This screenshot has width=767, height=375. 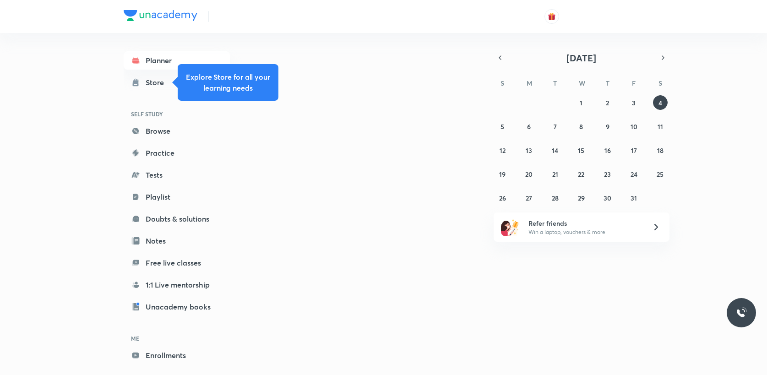 I want to click on abbr: Friday, so click(x=634, y=83).